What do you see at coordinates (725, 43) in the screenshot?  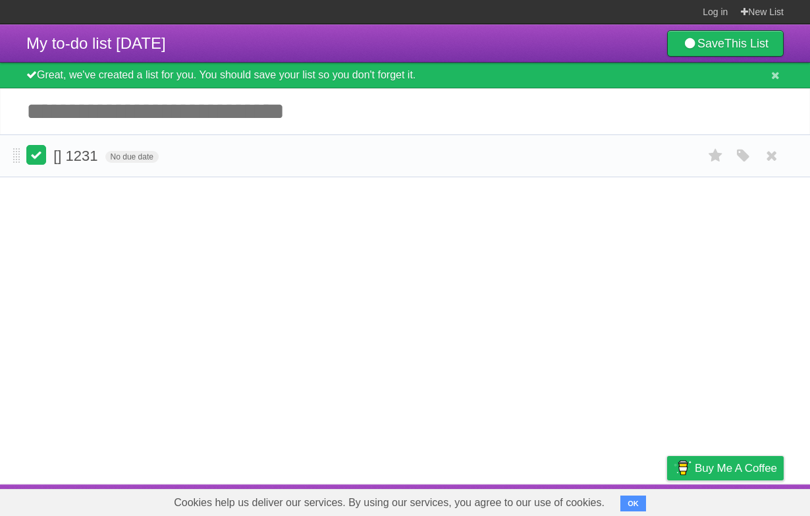 I see `a: SaveThis List` at bounding box center [725, 43].